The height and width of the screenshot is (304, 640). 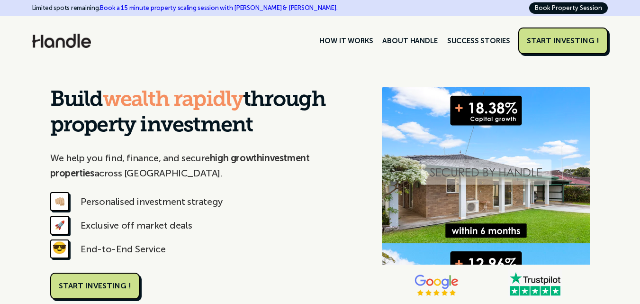 I want to click on div: Exclusive off market deals, so click(x=137, y=225).